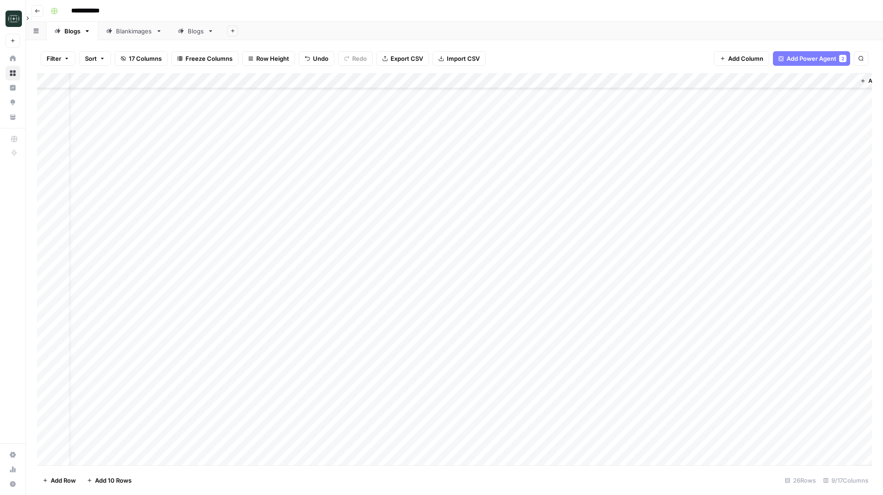 This screenshot has width=883, height=495. Describe the element at coordinates (273, 58) in the screenshot. I see `span: Row Height` at that location.